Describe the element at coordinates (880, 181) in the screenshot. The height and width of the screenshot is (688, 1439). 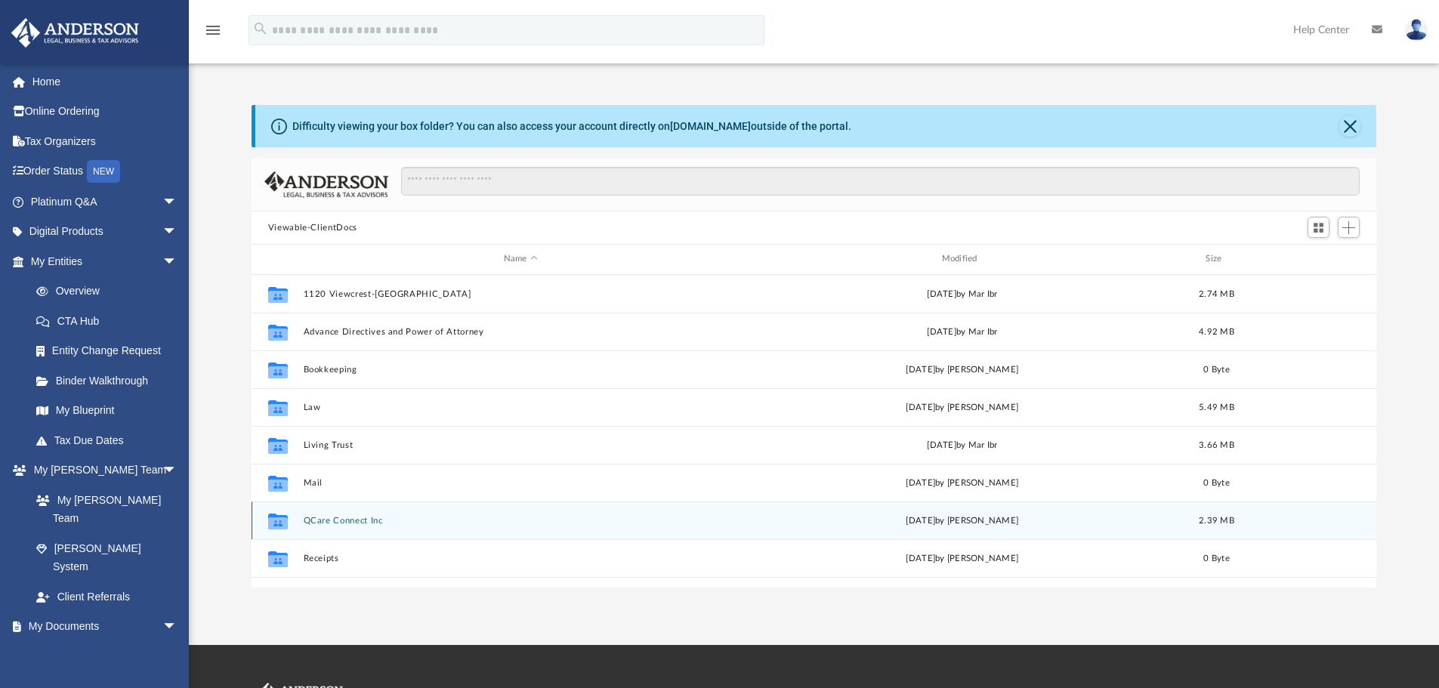
I see `input: Search files and folders` at that location.